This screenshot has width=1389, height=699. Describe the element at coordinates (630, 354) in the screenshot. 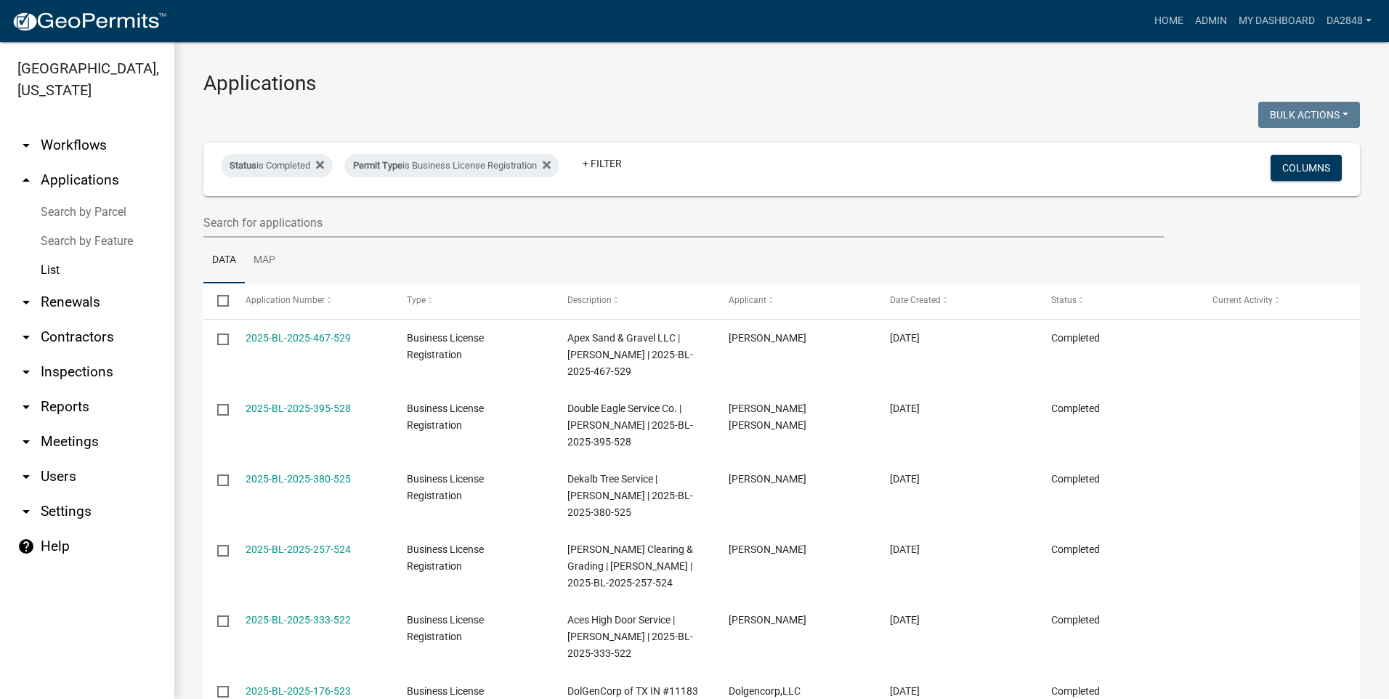

I see `span: Apex Sand & Gravel LLC | CARL COTTON | 2025-BL-2025-467-529` at that location.